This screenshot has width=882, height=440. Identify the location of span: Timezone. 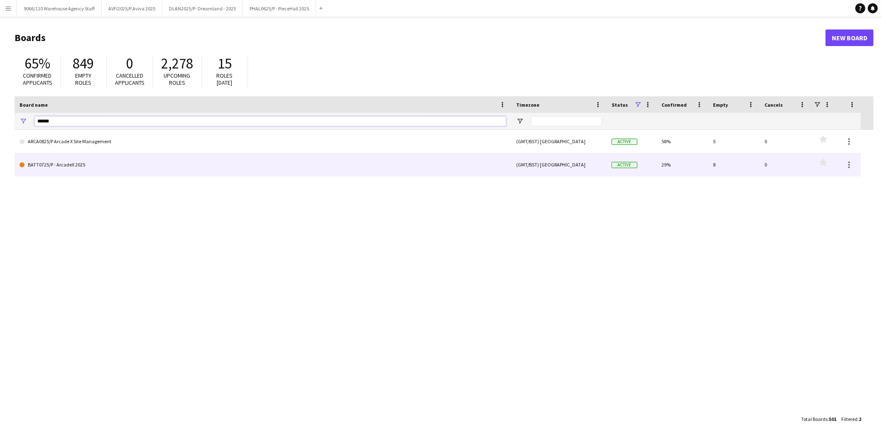
(528, 105).